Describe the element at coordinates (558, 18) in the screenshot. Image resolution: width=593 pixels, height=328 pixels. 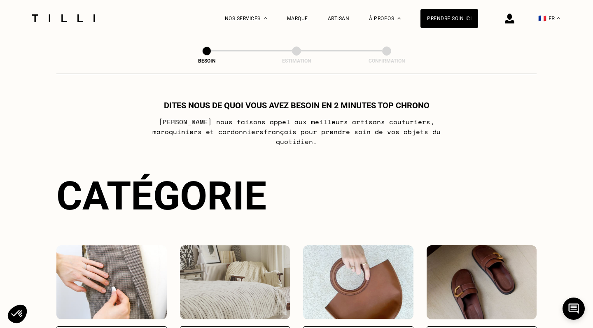
I see `img: menu déroulant` at that location.